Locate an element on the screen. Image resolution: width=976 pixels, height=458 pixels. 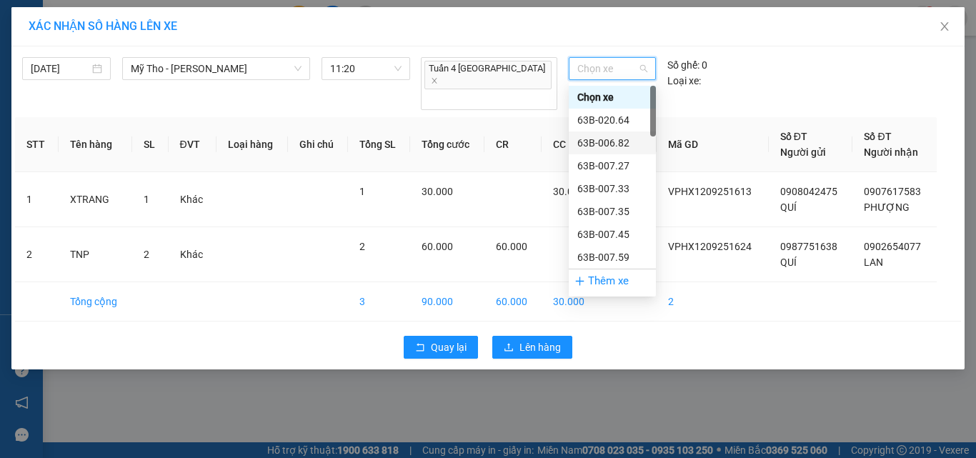
span: 11:20 is located at coordinates (366, 69).